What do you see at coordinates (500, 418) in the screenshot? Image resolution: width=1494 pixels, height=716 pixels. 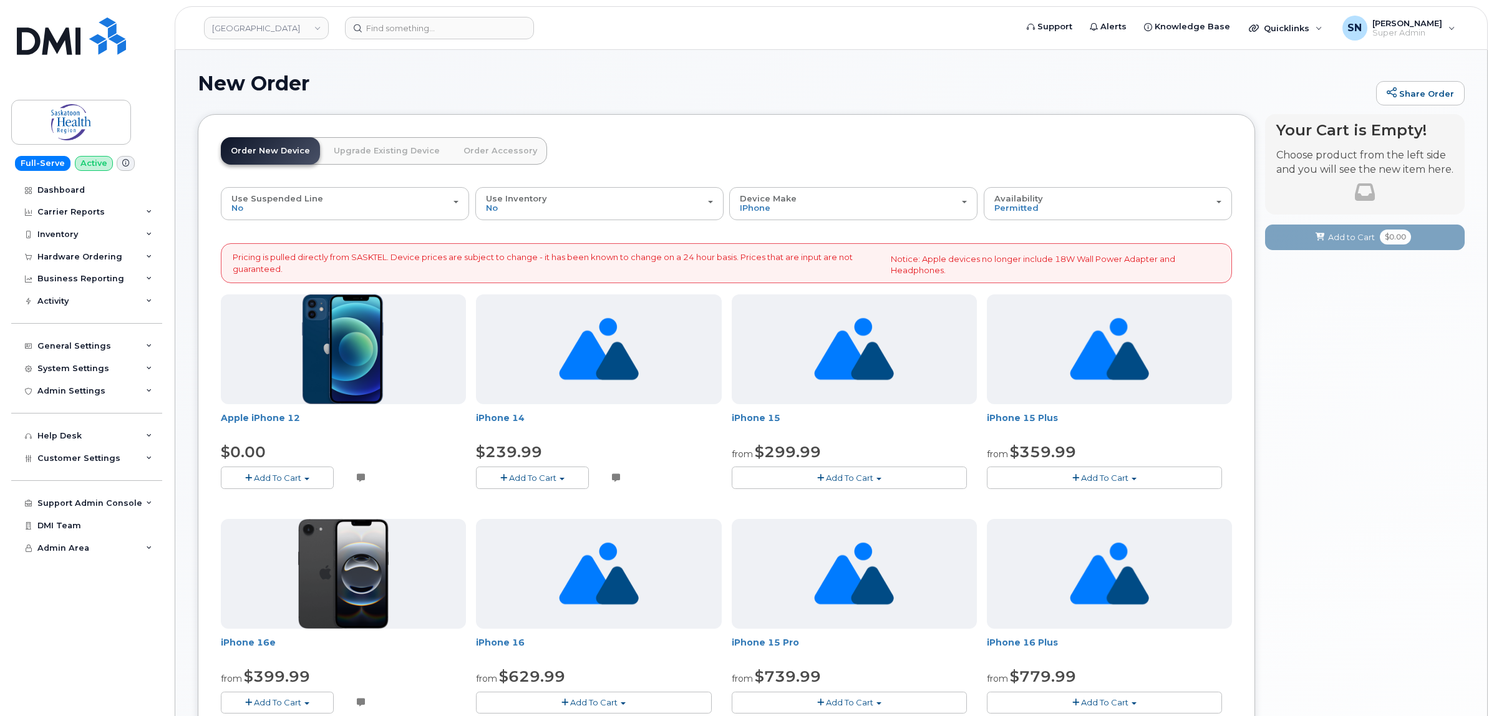 I see `a: iPhone 14` at bounding box center [500, 418].